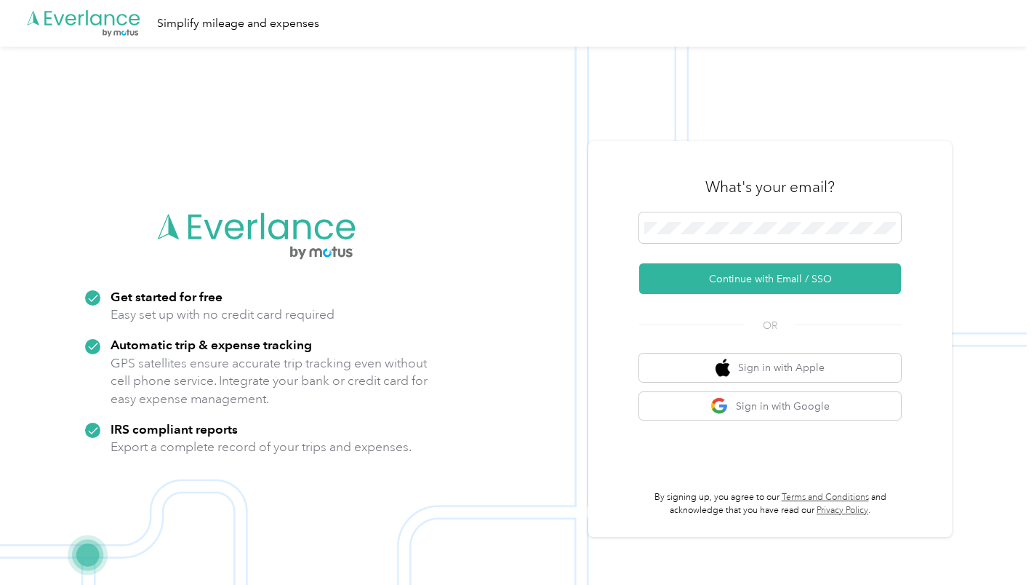 The width and height of the screenshot is (1034, 585). I want to click on div: Simplify mileage and expenses, so click(238, 23).